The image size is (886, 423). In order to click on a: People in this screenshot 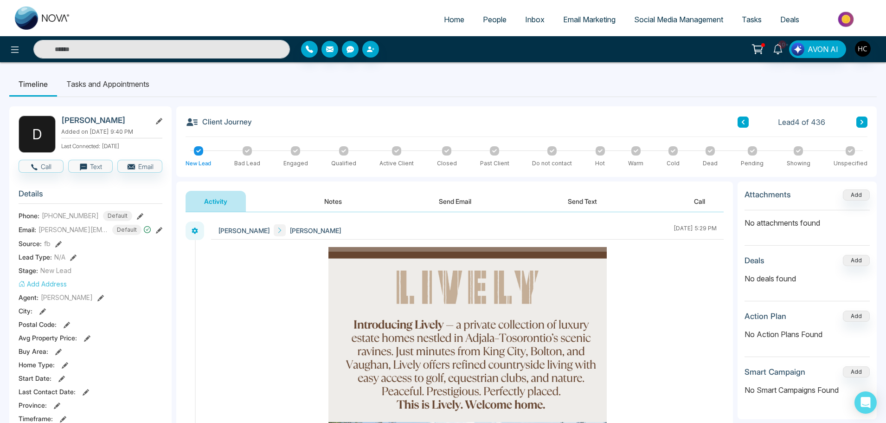, I will do `click(494, 19)`.